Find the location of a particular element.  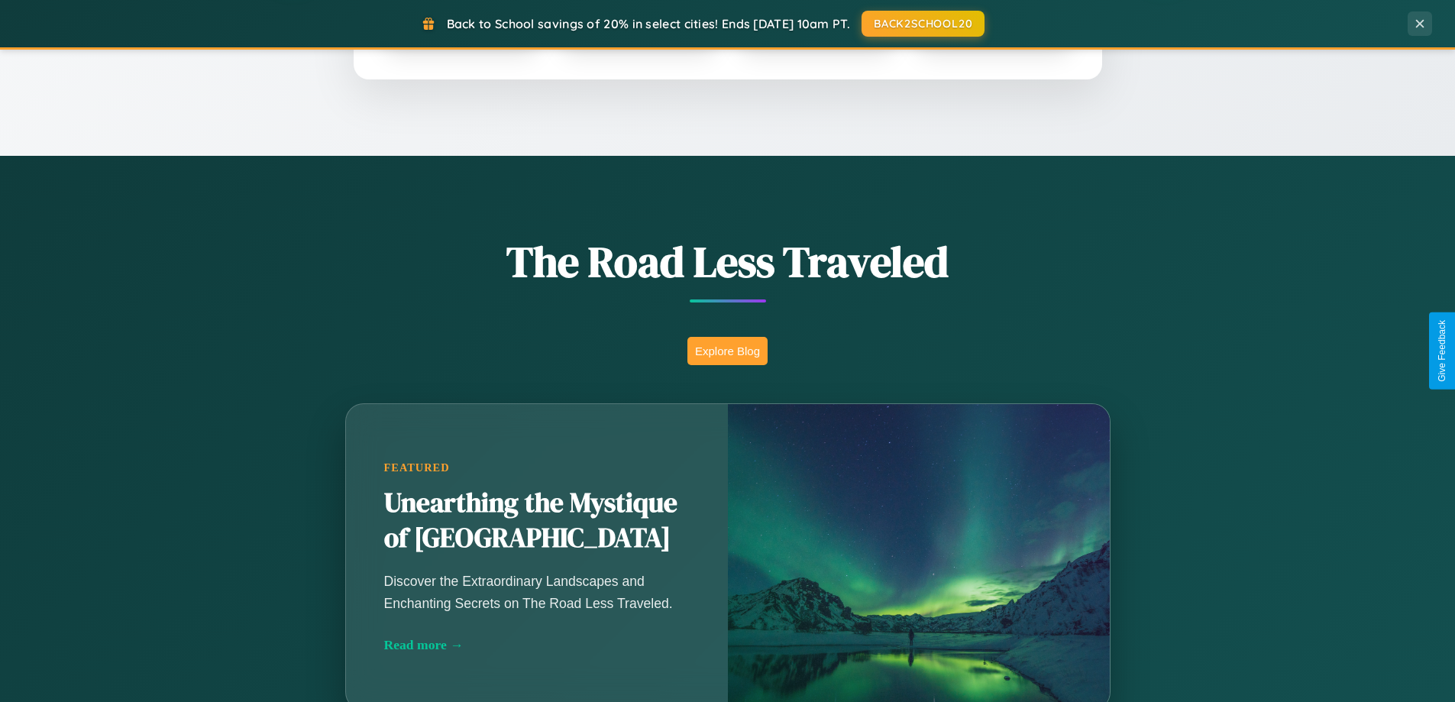

div: Featured is located at coordinates (537, 467).